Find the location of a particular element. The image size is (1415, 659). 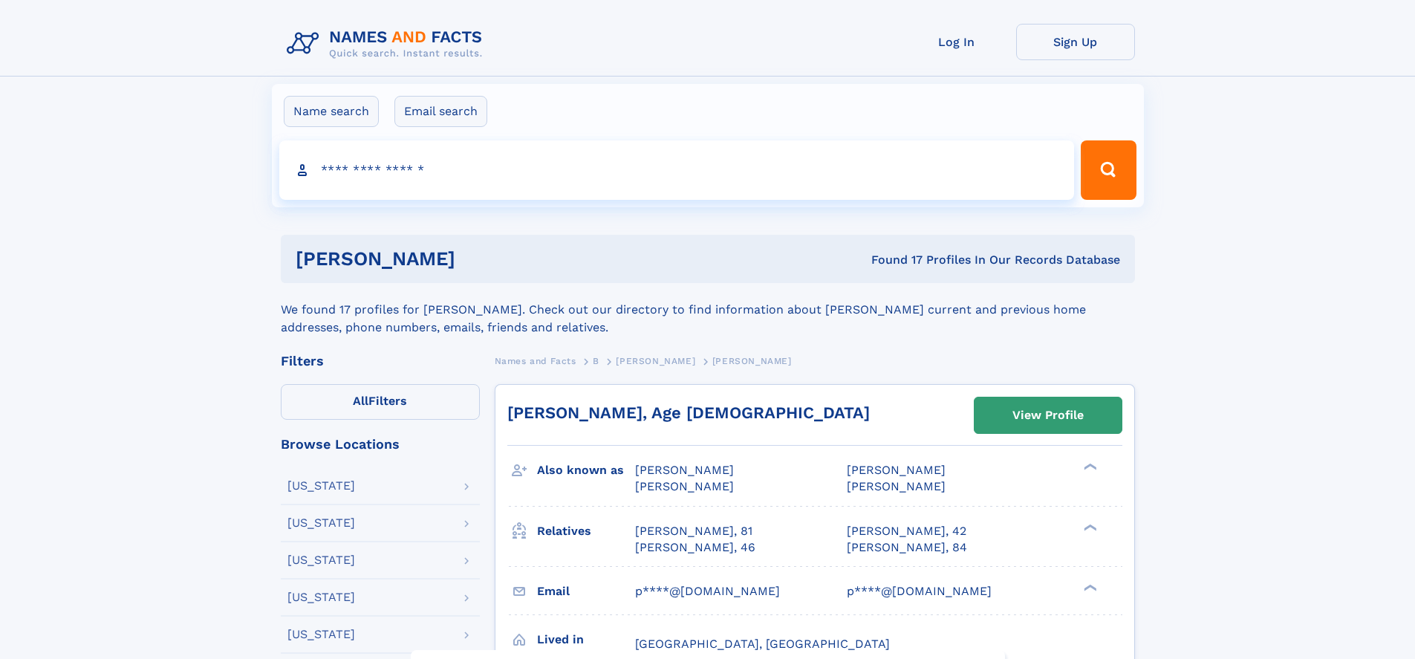

a: View Profile is located at coordinates (1048, 415).